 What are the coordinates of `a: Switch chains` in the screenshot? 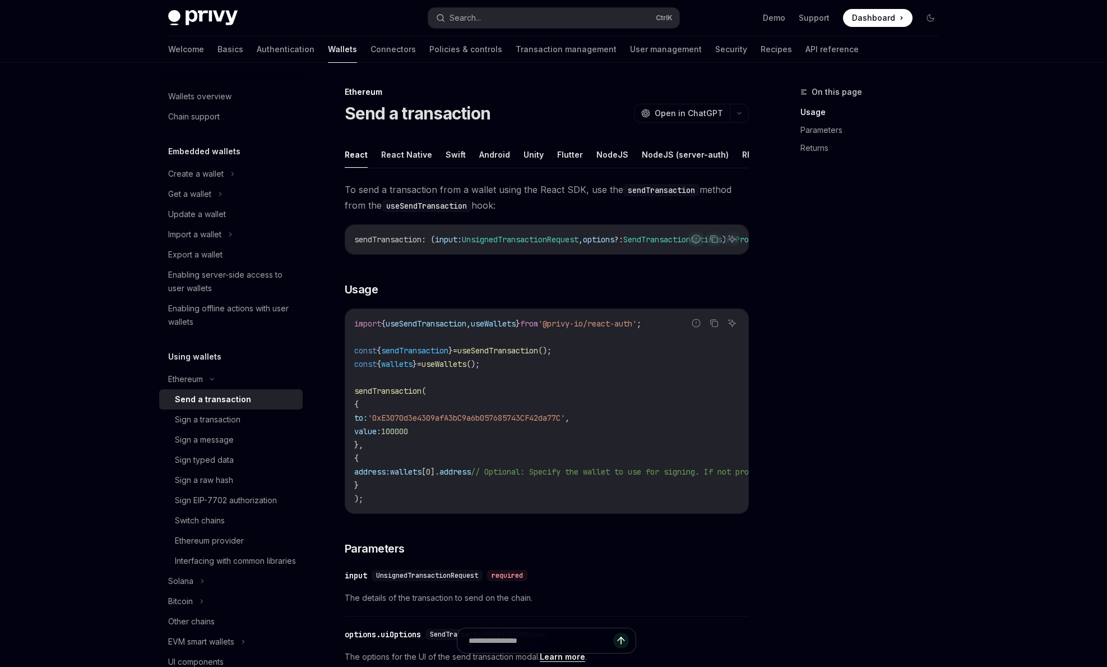 It's located at (231, 520).